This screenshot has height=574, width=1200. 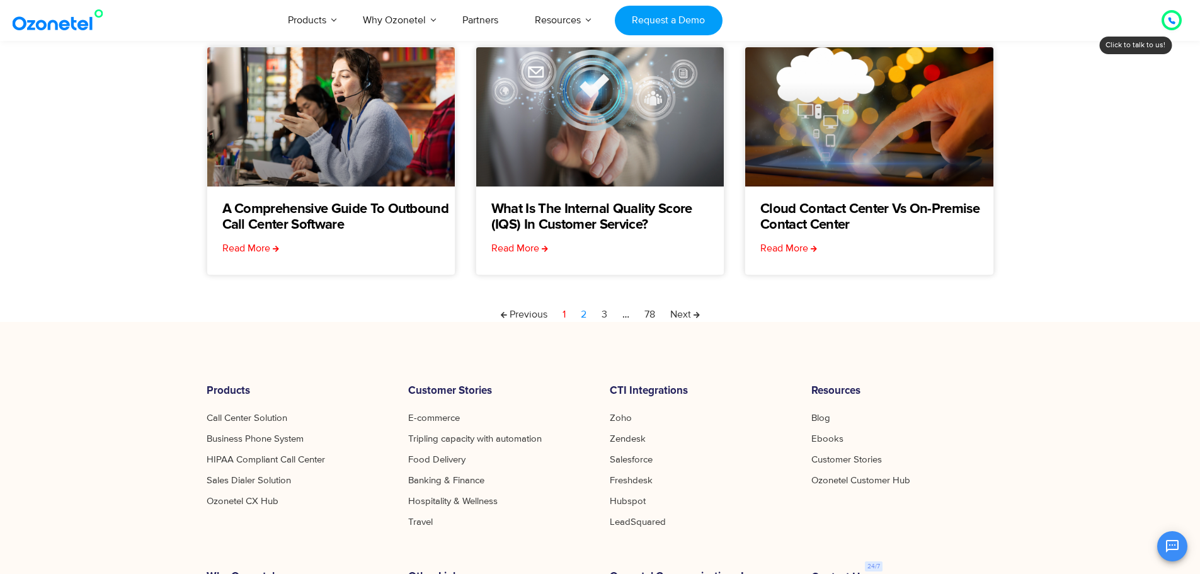 I want to click on h6: CTI Integrations, so click(x=701, y=391).